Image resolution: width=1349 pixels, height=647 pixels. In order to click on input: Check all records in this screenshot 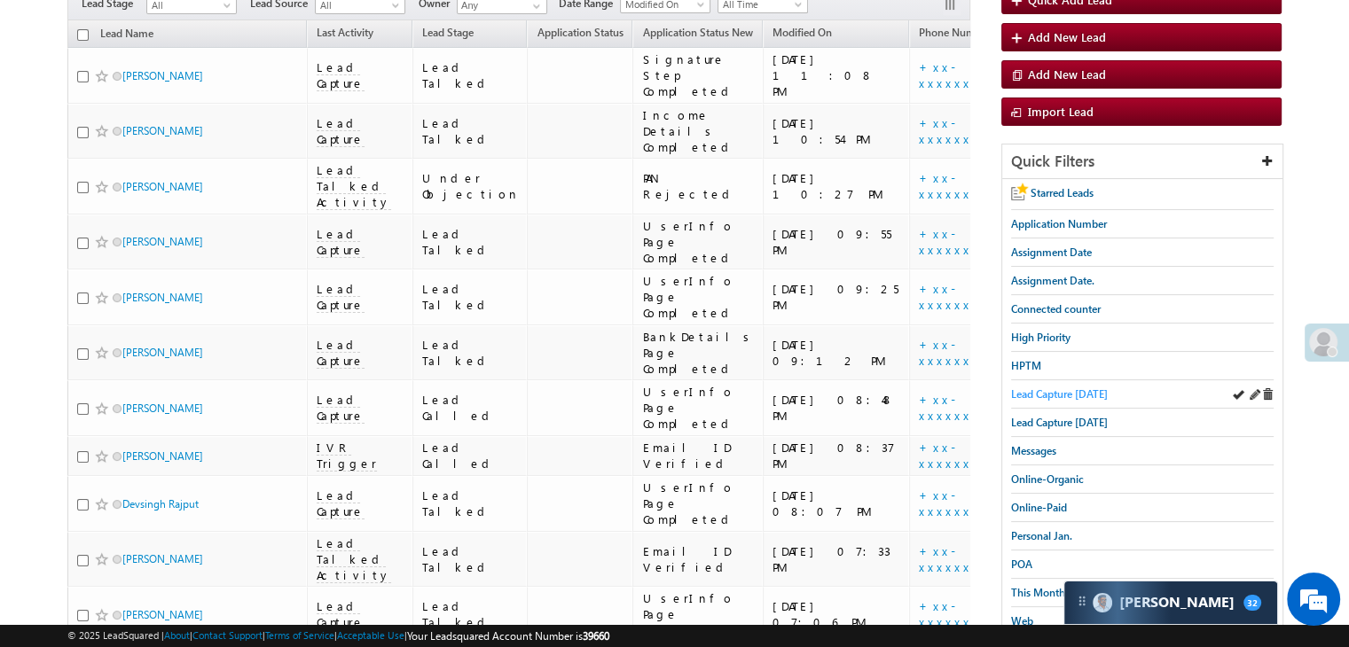, I will do `click(82, 35)`.